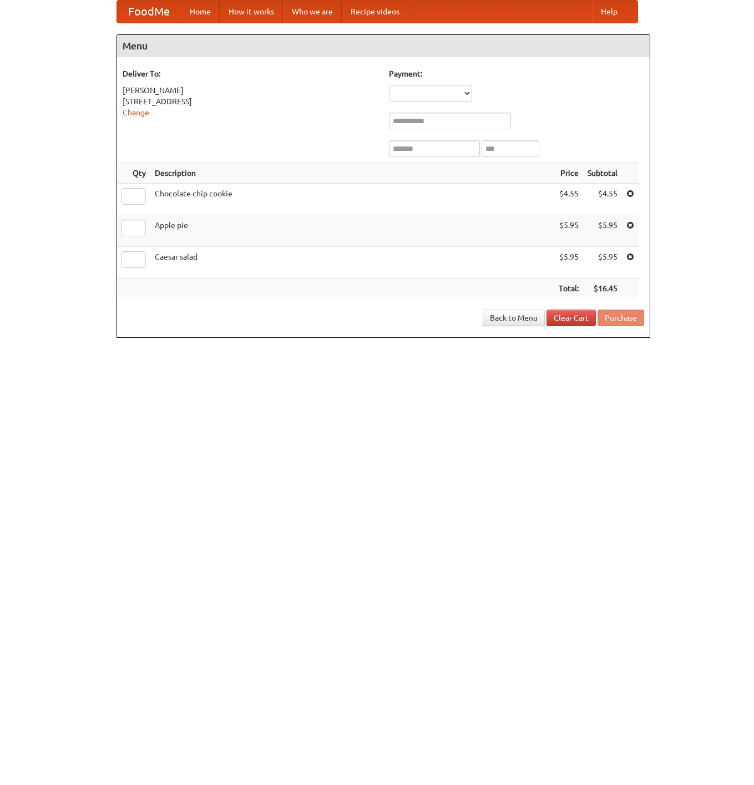 The image size is (754, 785). I want to click on a: Who we are, so click(312, 12).